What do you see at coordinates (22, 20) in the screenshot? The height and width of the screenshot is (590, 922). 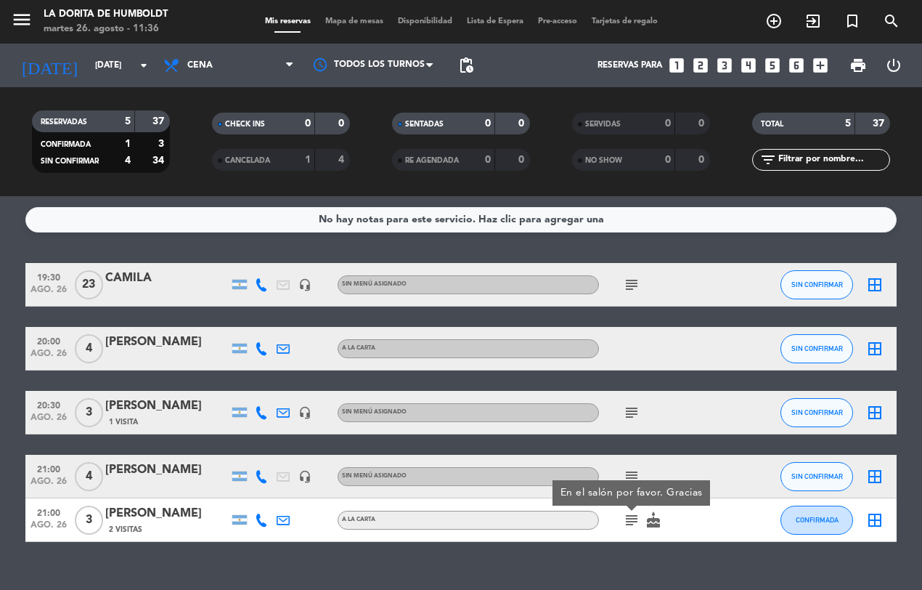 I see `i: menu` at bounding box center [22, 20].